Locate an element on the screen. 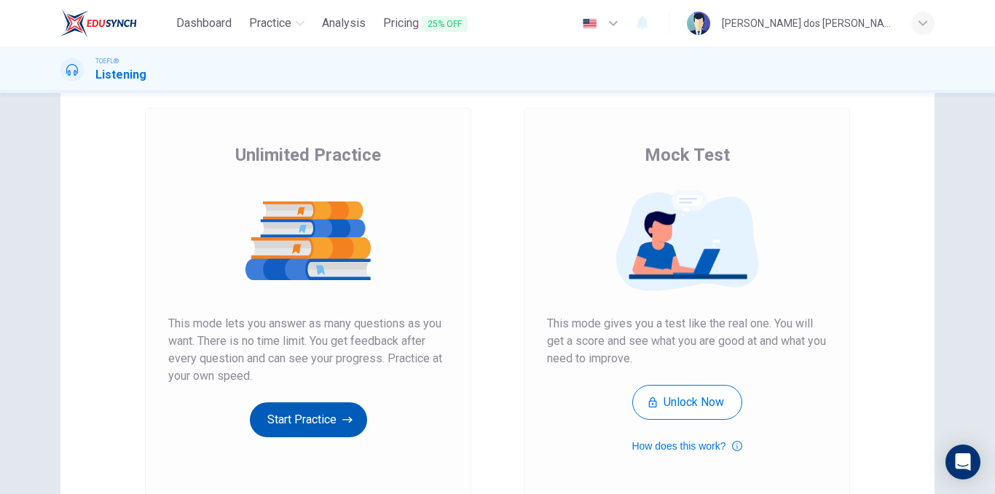 The height and width of the screenshot is (494, 995). img: EduSynch logo is located at coordinates (98, 23).